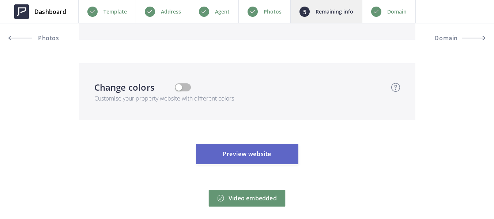  What do you see at coordinates (334, 12) in the screenshot?
I see `p: Remaining info` at bounding box center [334, 12].